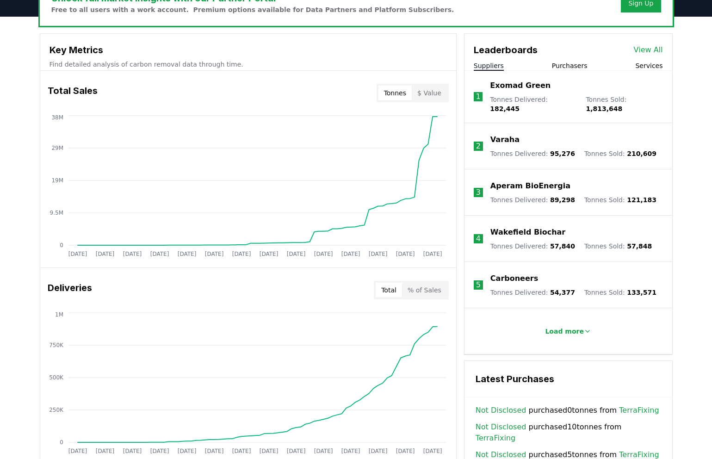  I want to click on a: Exomad Green, so click(520, 86).